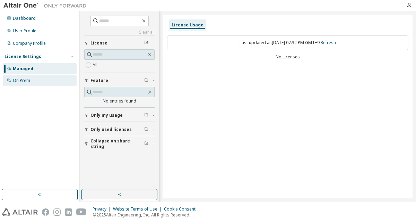 Image resolution: width=416 pixels, height=222 pixels. Describe the element at coordinates (68, 212) in the screenshot. I see `img: linkedin.svg` at that location.